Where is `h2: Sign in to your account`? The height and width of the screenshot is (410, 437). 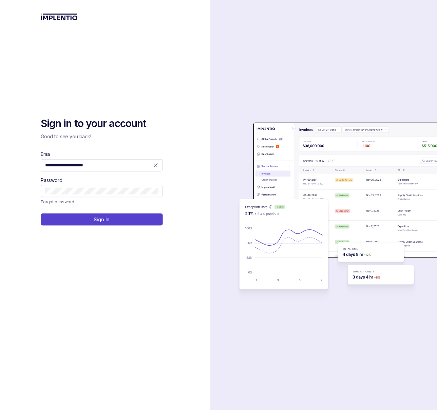 h2: Sign in to your account is located at coordinates (102, 124).